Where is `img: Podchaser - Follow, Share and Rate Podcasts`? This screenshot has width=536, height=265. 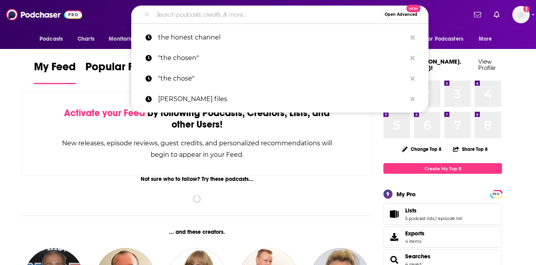
img: Podchaser - Follow, Share and Rate Podcasts is located at coordinates (44, 15).